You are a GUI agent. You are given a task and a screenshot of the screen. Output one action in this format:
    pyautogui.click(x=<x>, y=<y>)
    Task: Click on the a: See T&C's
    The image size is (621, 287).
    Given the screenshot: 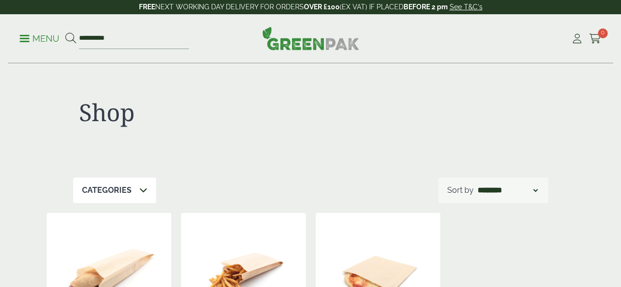 What is the action you would take?
    pyautogui.click(x=466, y=7)
    